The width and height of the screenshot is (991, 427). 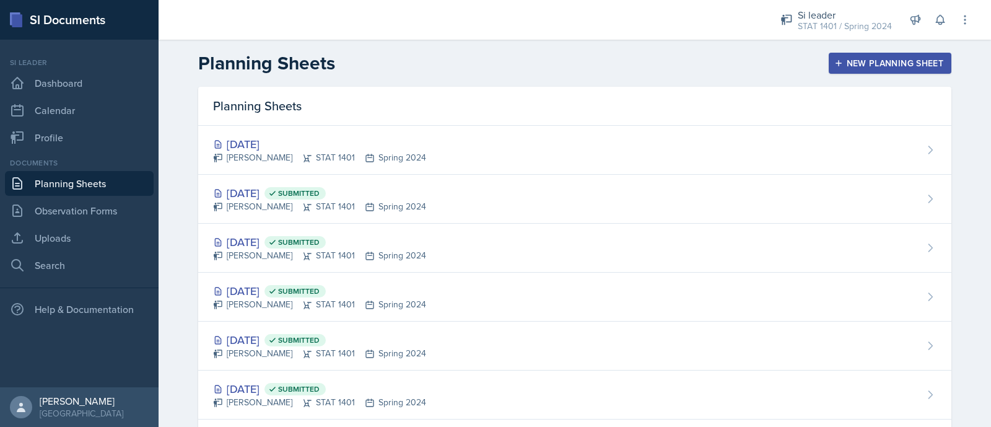 What do you see at coordinates (79, 183) in the screenshot?
I see `a: Planning Sheets` at bounding box center [79, 183].